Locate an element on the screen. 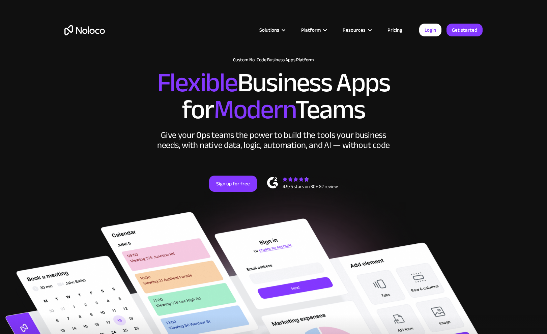 The image size is (547, 334). a: Sign up for free is located at coordinates (233, 184).